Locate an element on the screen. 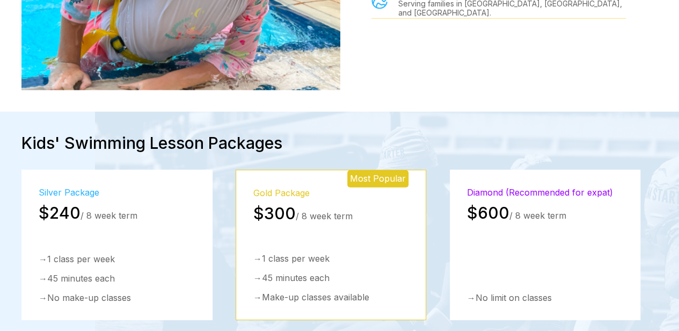 The height and width of the screenshot is (331, 679). span: $240 is located at coordinates (60, 213).